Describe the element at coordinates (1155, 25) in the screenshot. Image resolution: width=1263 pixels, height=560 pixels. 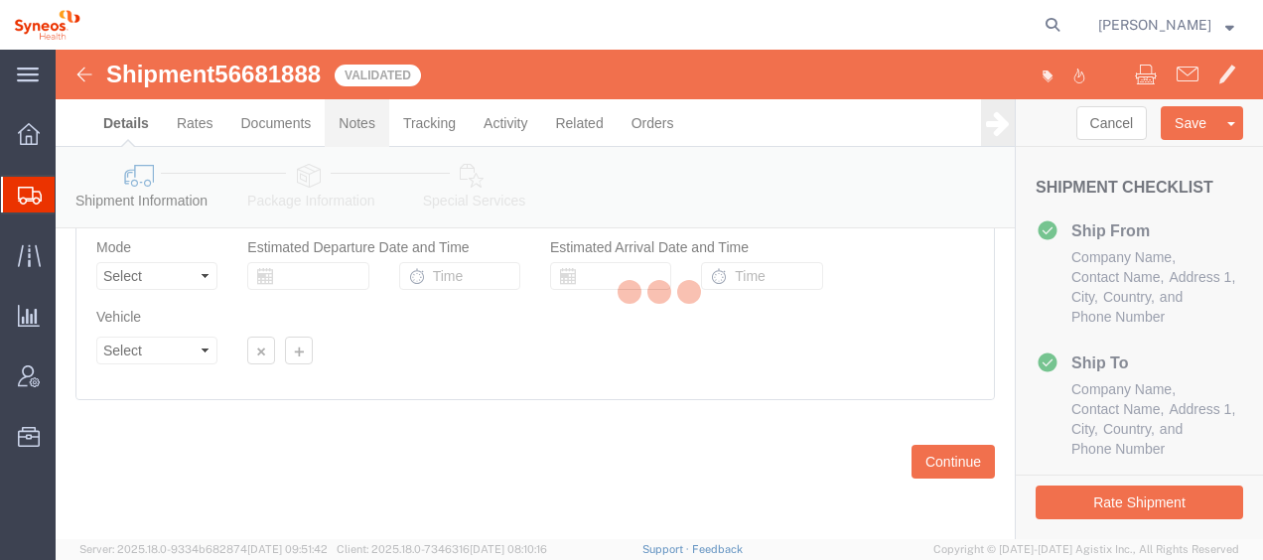
I see `span: Igor Lopez Campayo` at that location.